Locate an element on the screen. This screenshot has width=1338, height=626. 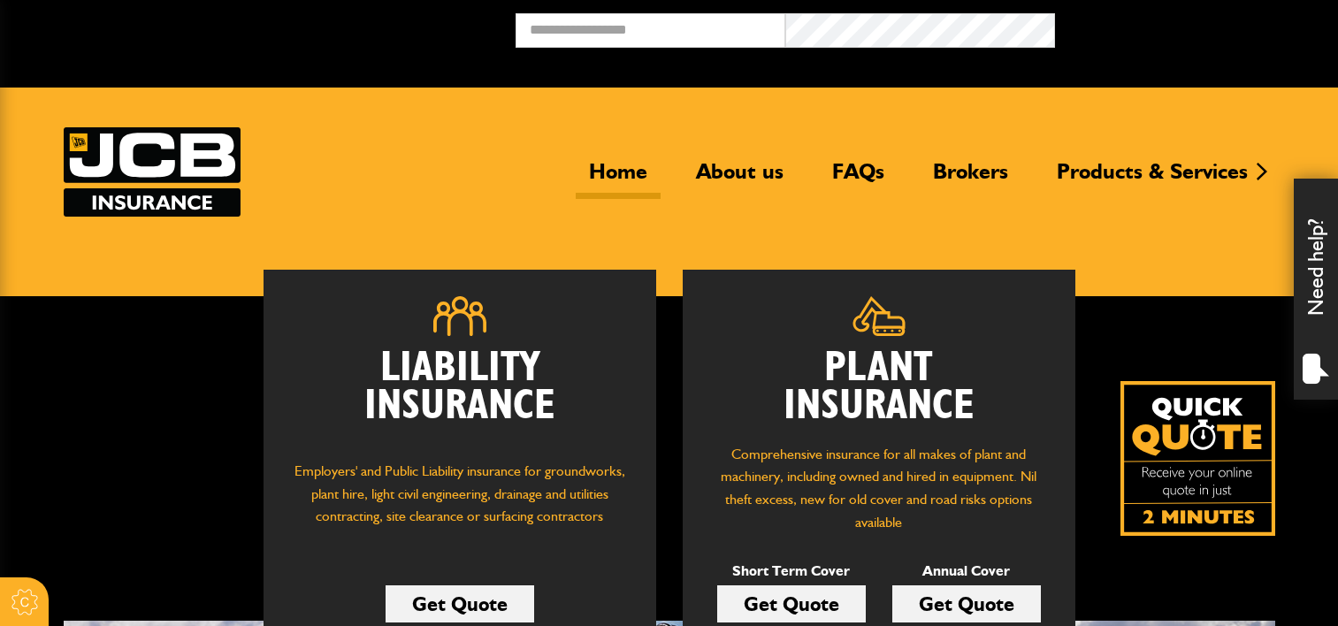
a: Home is located at coordinates (618, 179).